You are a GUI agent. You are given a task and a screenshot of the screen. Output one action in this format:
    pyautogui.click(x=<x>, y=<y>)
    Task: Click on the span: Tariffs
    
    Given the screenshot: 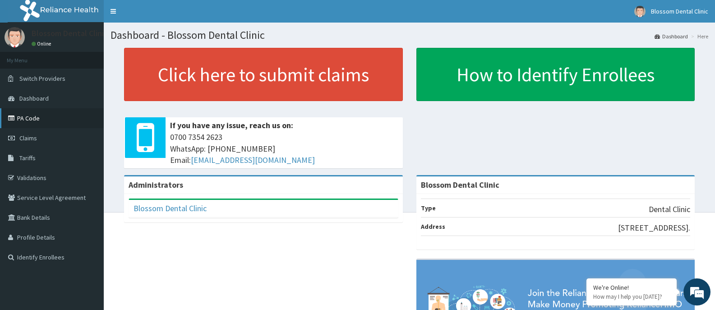 What is the action you would take?
    pyautogui.click(x=28, y=158)
    